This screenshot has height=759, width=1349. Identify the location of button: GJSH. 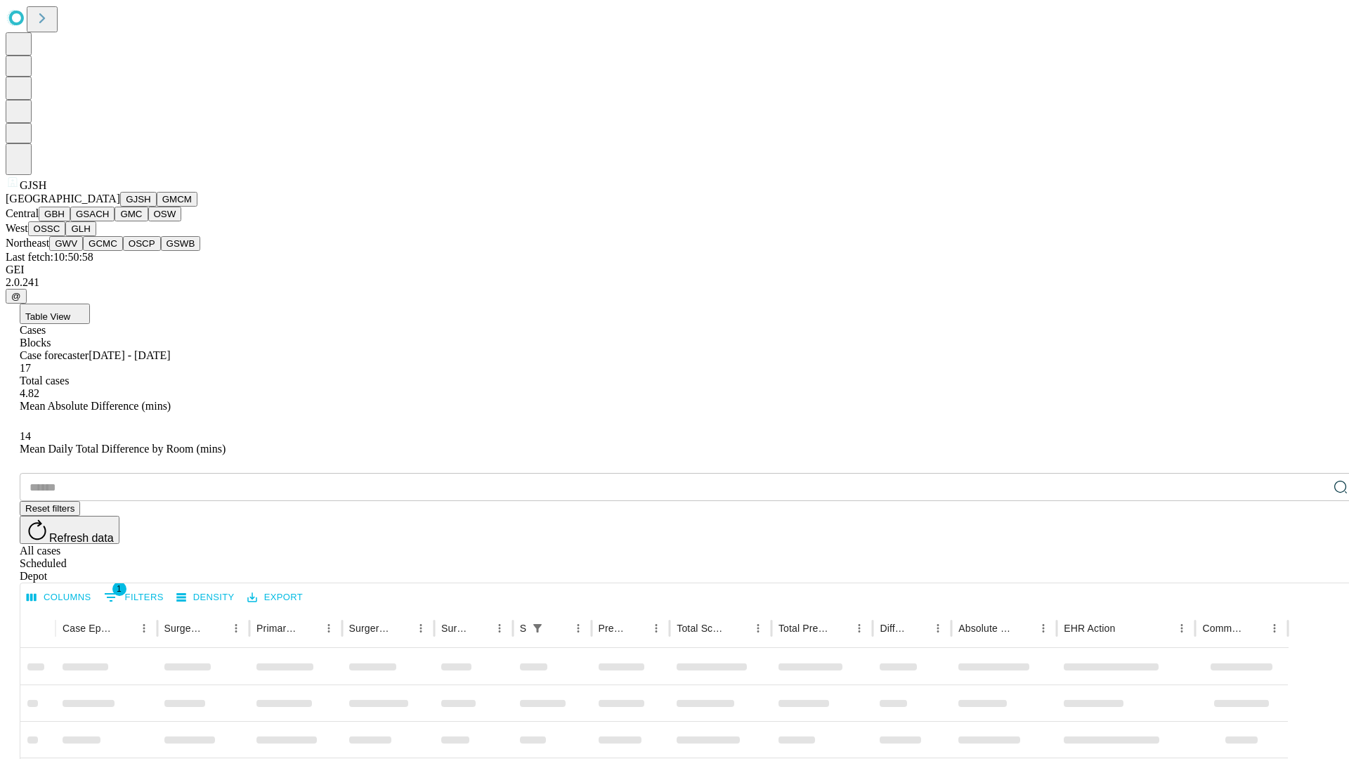
(138, 199).